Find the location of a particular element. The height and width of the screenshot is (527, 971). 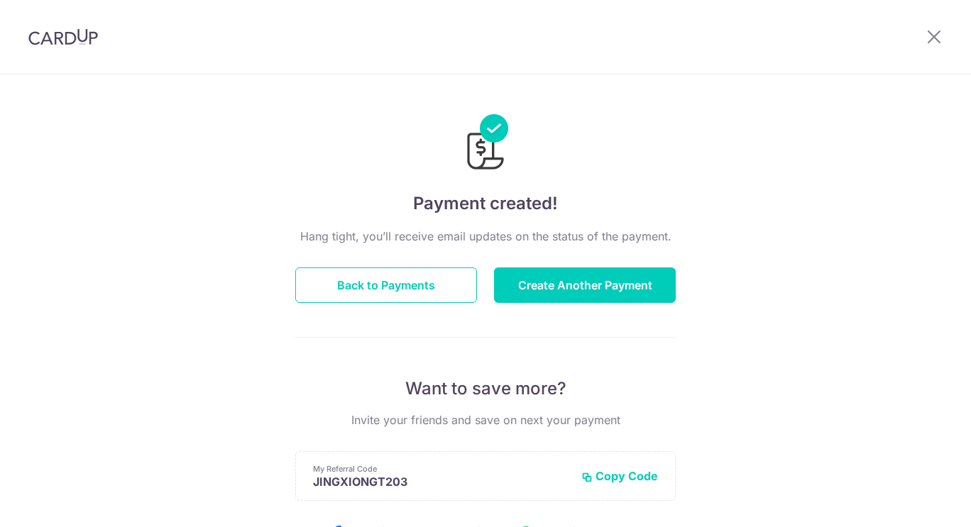

h4: Payment created! is located at coordinates (486, 204).